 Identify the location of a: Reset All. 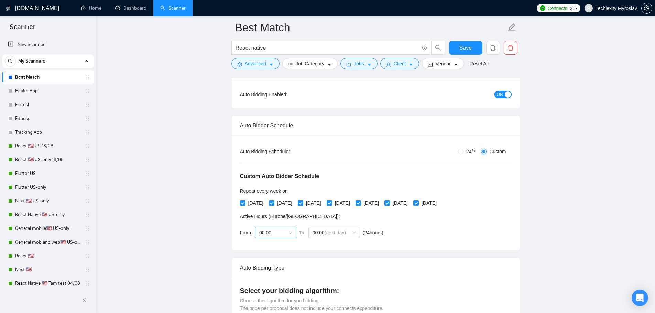
(479, 64).